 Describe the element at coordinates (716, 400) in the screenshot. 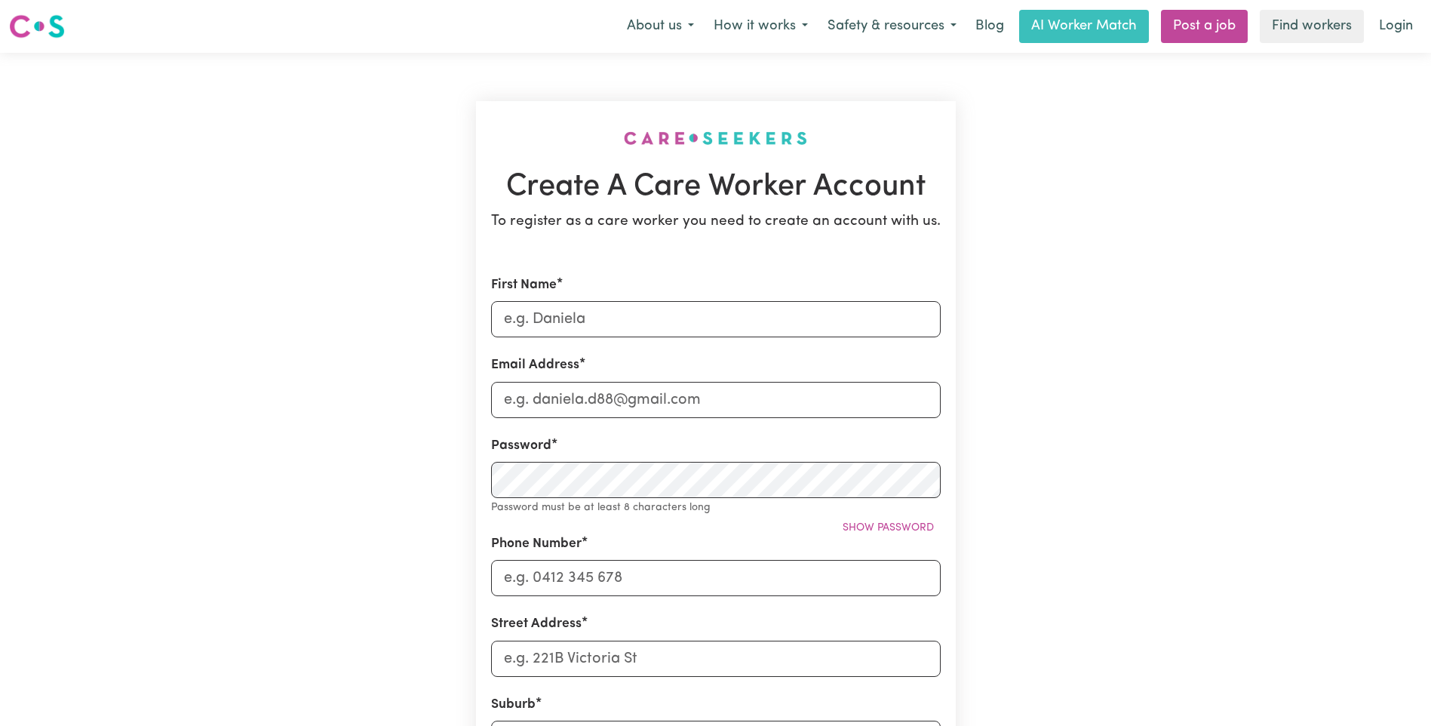

I see `input: e.g. daniela.d88@gmail.com` at that location.